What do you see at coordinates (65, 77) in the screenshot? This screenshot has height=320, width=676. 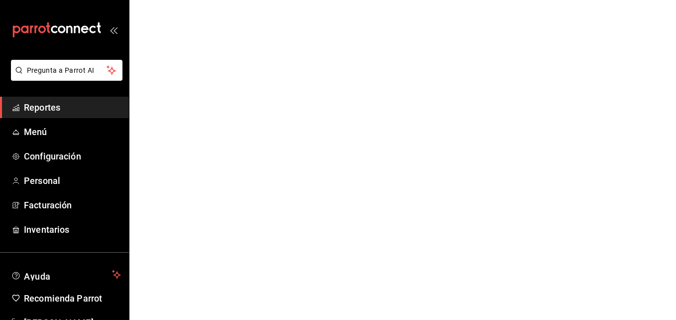 I see `a: Pregunta a Parrot AI` at bounding box center [65, 77].